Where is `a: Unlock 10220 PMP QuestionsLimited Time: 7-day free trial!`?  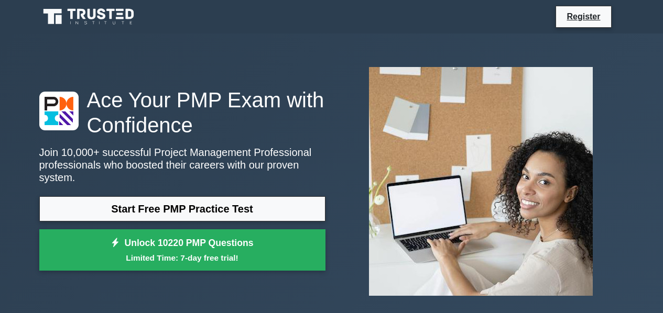 a: Unlock 10220 PMP QuestionsLimited Time: 7-day free trial! is located at coordinates (182, 250).